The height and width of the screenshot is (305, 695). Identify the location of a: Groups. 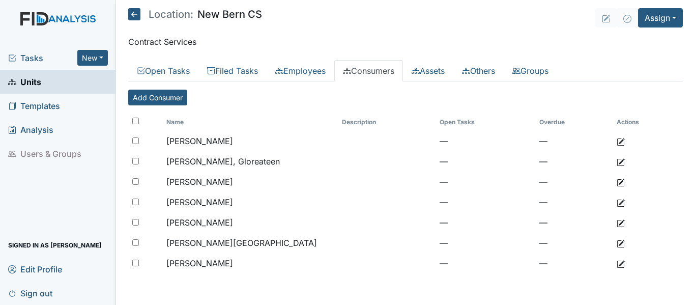
(530, 71).